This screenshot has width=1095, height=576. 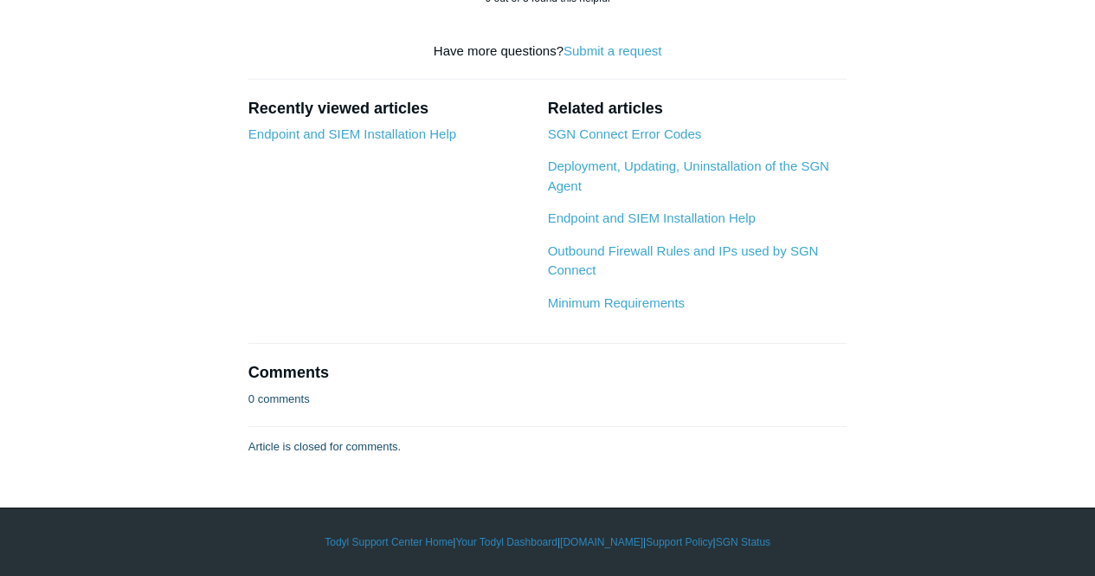 What do you see at coordinates (688, 176) in the screenshot?
I see `a: Deployment, Updating, Uninstallation of the SGN Agent` at bounding box center [688, 176].